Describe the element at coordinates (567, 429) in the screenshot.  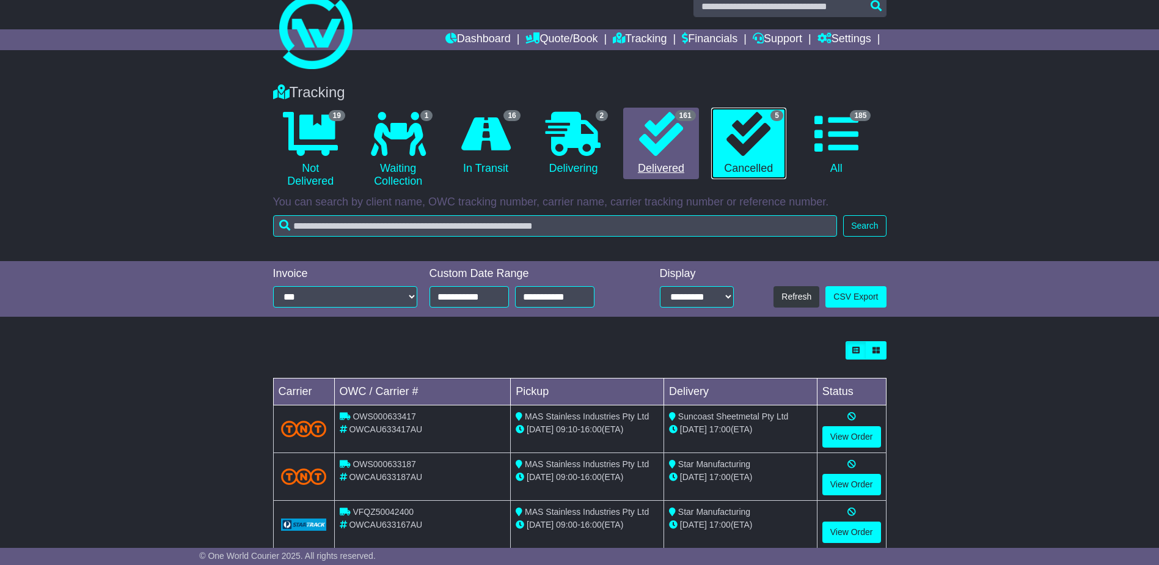
I see `span: 09:10` at that location.